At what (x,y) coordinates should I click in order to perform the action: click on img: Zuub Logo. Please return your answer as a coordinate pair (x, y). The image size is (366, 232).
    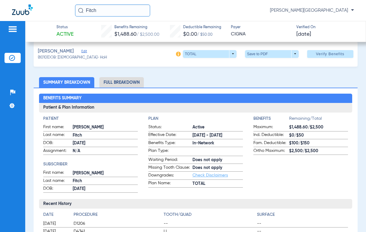
    Looking at the image, I should click on (22, 10).